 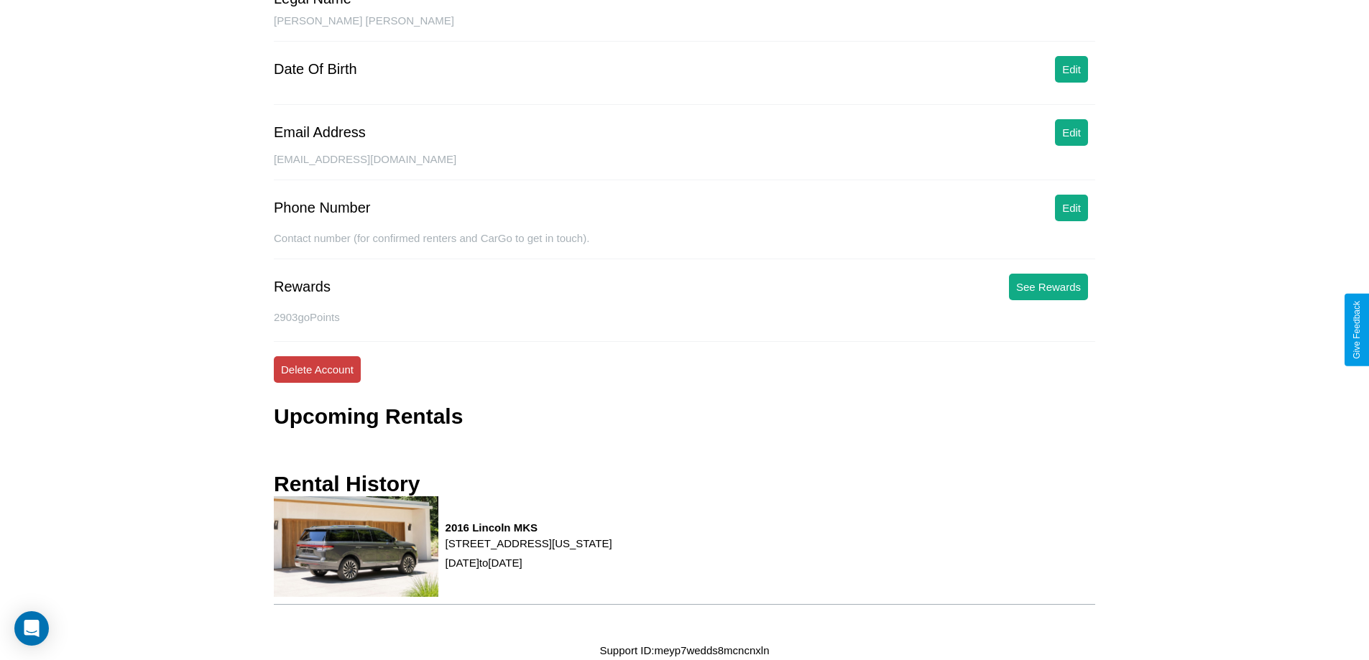 I want to click on h3: Upcoming Rentals, so click(x=368, y=417).